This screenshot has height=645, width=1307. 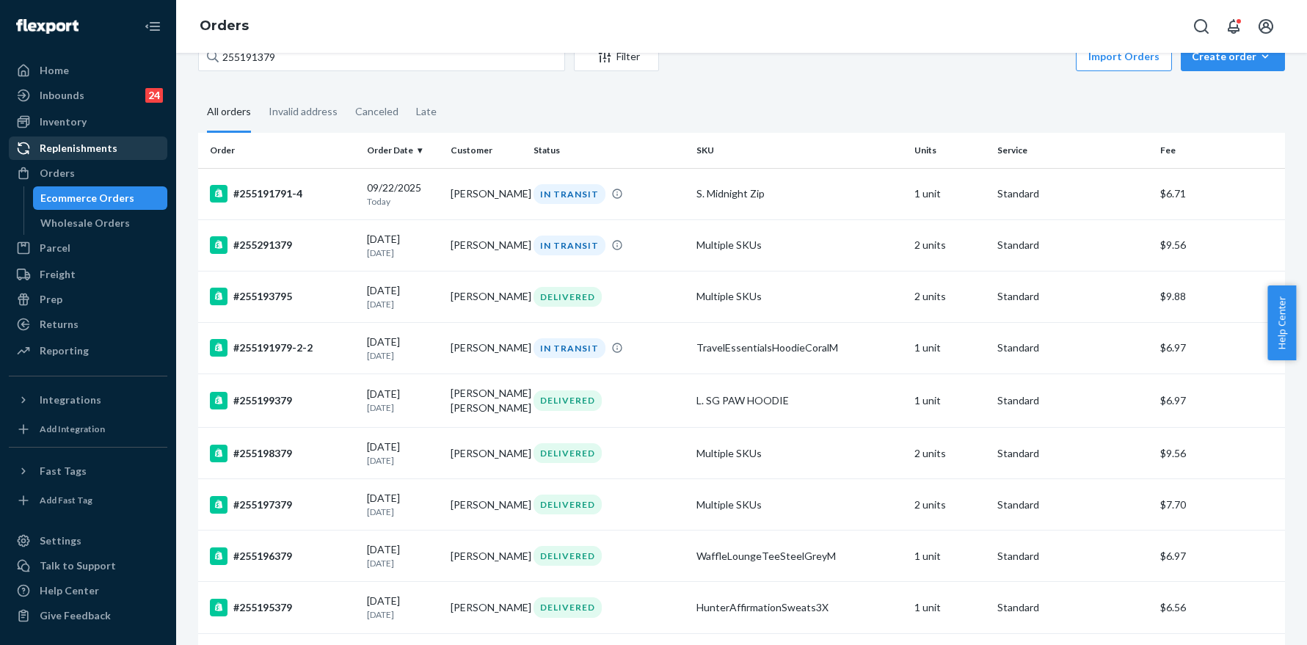 What do you see at coordinates (1220, 505) in the screenshot?
I see `td: $7.70` at bounding box center [1220, 505].